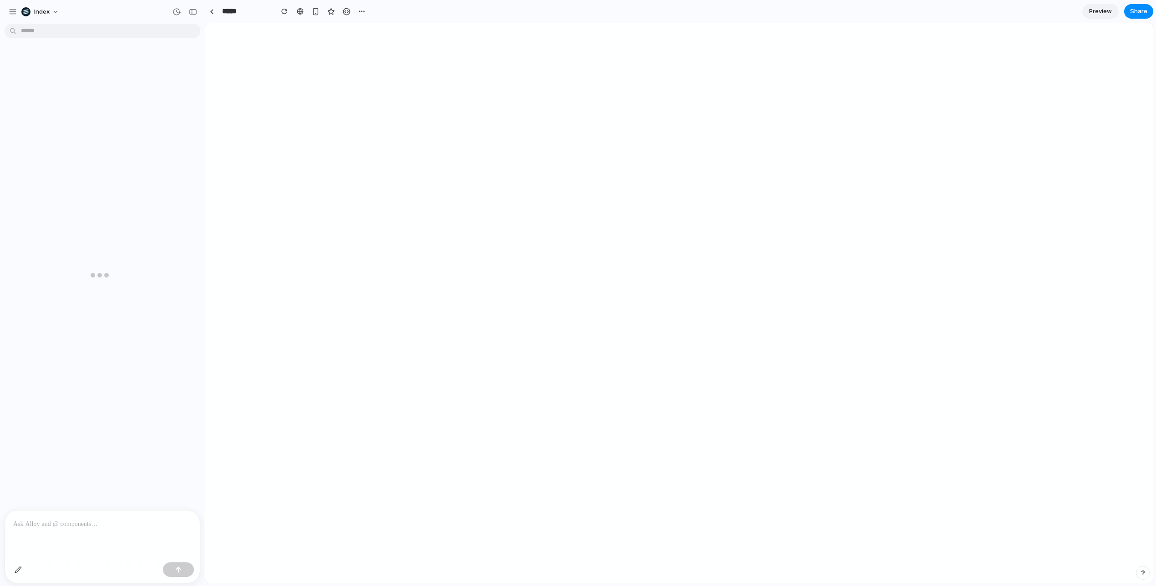 The width and height of the screenshot is (1156, 586). What do you see at coordinates (41, 12) in the screenshot?
I see `button: Index` at bounding box center [41, 12].